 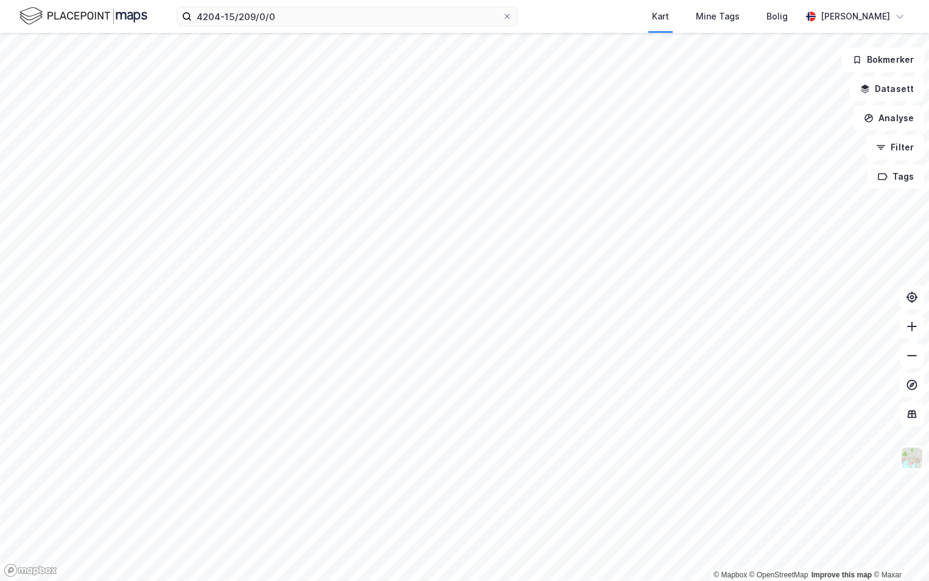 What do you see at coordinates (889, 118) in the screenshot?
I see `button: Analyse` at bounding box center [889, 118].